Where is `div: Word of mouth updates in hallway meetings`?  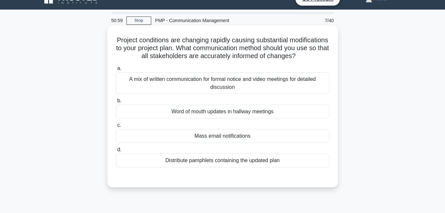 div: Word of mouth updates in hallway meetings is located at coordinates (223, 111).